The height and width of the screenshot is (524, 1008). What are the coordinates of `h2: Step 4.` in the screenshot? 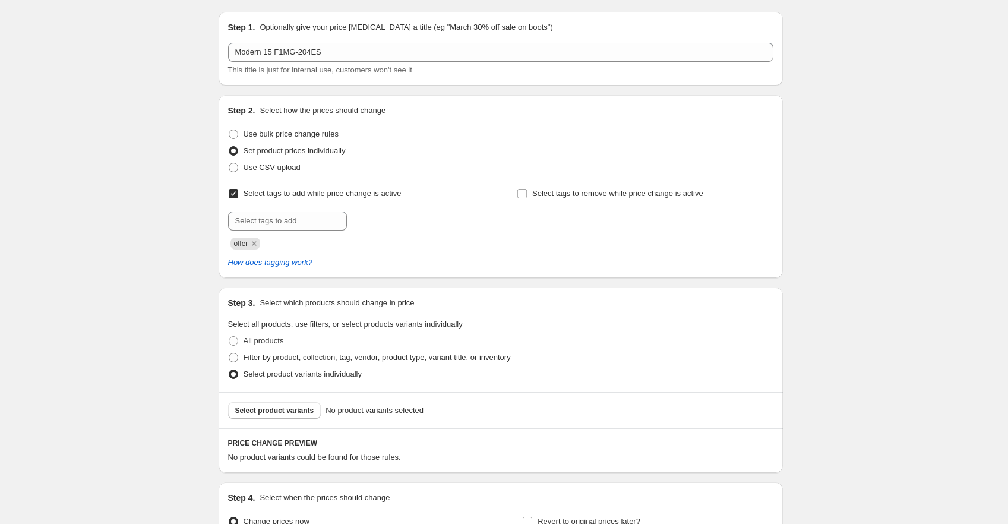 It's located at (242, 498).